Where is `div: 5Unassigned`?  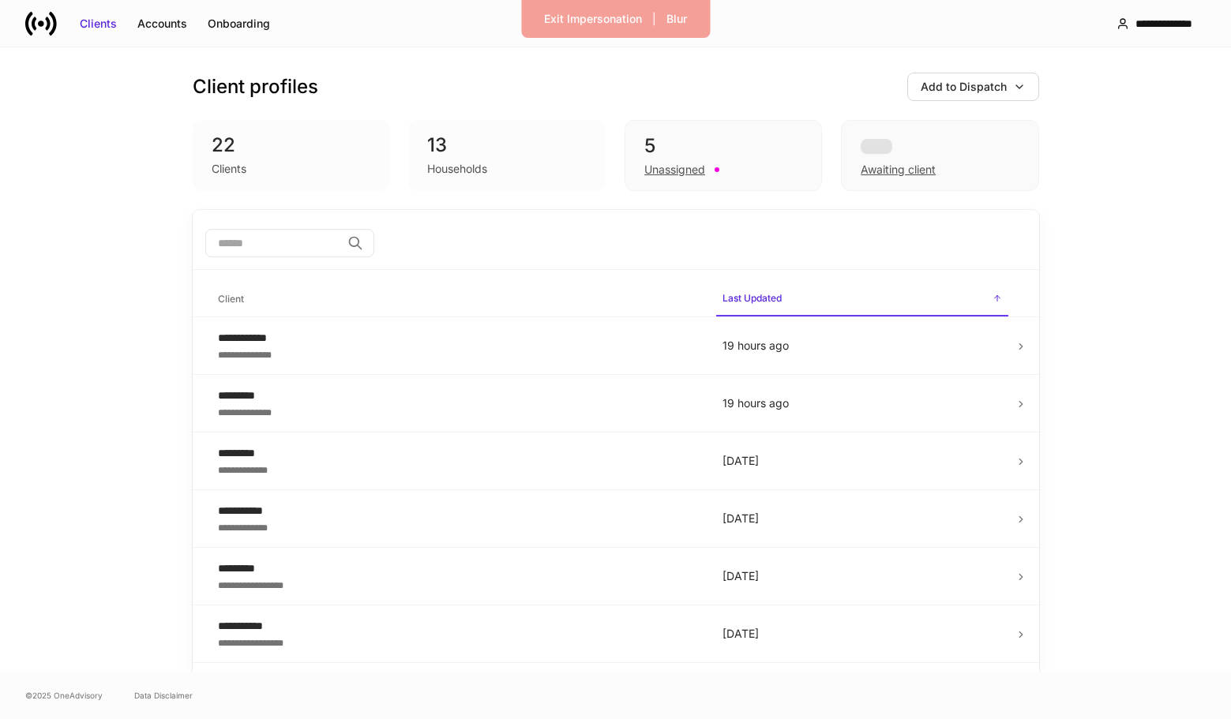 div: 5Unassigned is located at coordinates (723, 156).